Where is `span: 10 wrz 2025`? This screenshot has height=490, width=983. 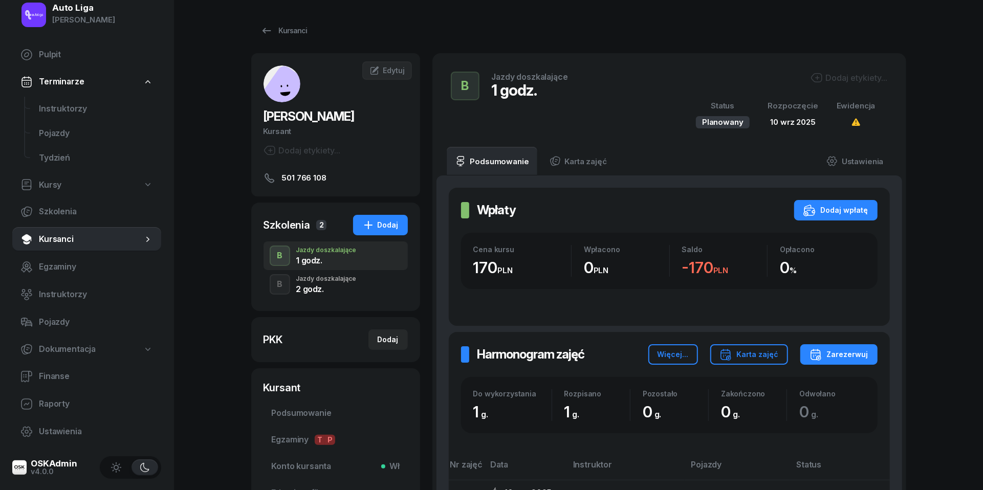
span: 10 wrz 2025 is located at coordinates (793, 122).